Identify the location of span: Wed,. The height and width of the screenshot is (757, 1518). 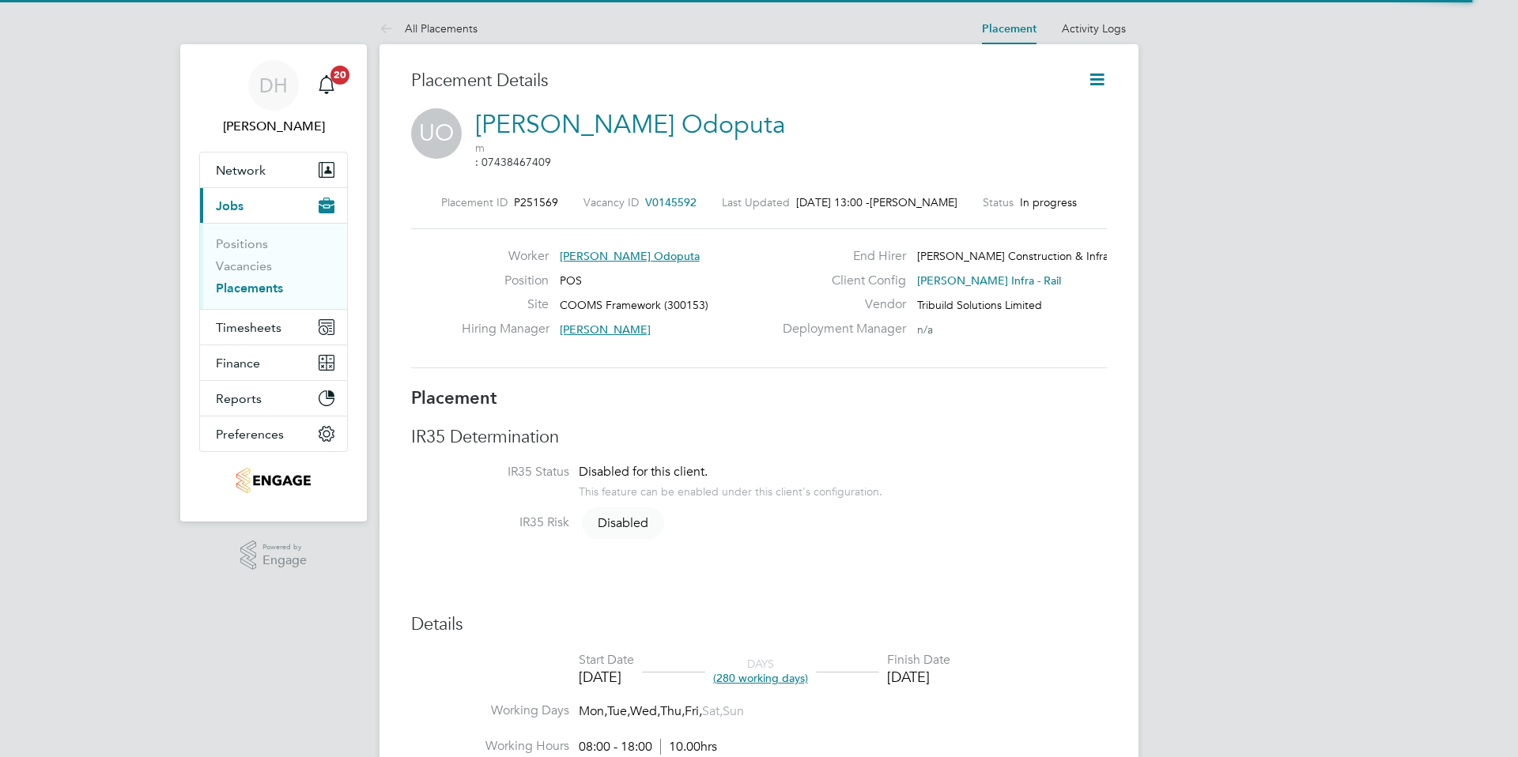
(645, 711).